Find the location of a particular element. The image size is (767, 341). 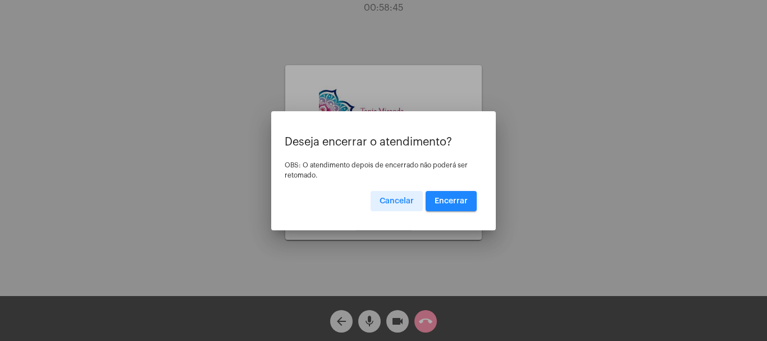

span: Encerrar is located at coordinates (451, 201).